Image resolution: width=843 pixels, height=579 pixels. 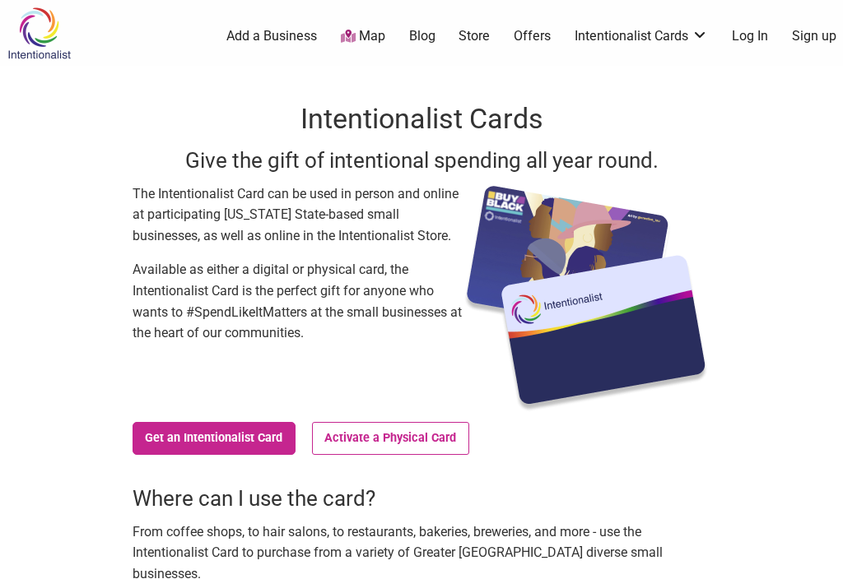 What do you see at coordinates (474, 36) in the screenshot?
I see `a: Store` at bounding box center [474, 36].